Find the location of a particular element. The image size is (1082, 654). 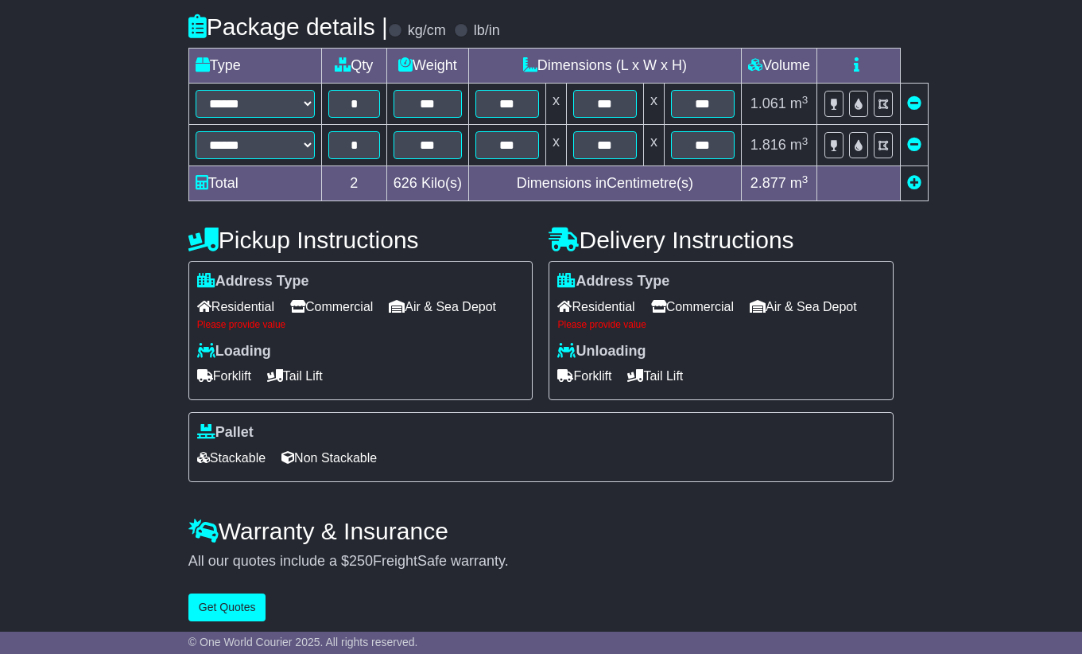

span: 626 is located at coordinates (406, 183).